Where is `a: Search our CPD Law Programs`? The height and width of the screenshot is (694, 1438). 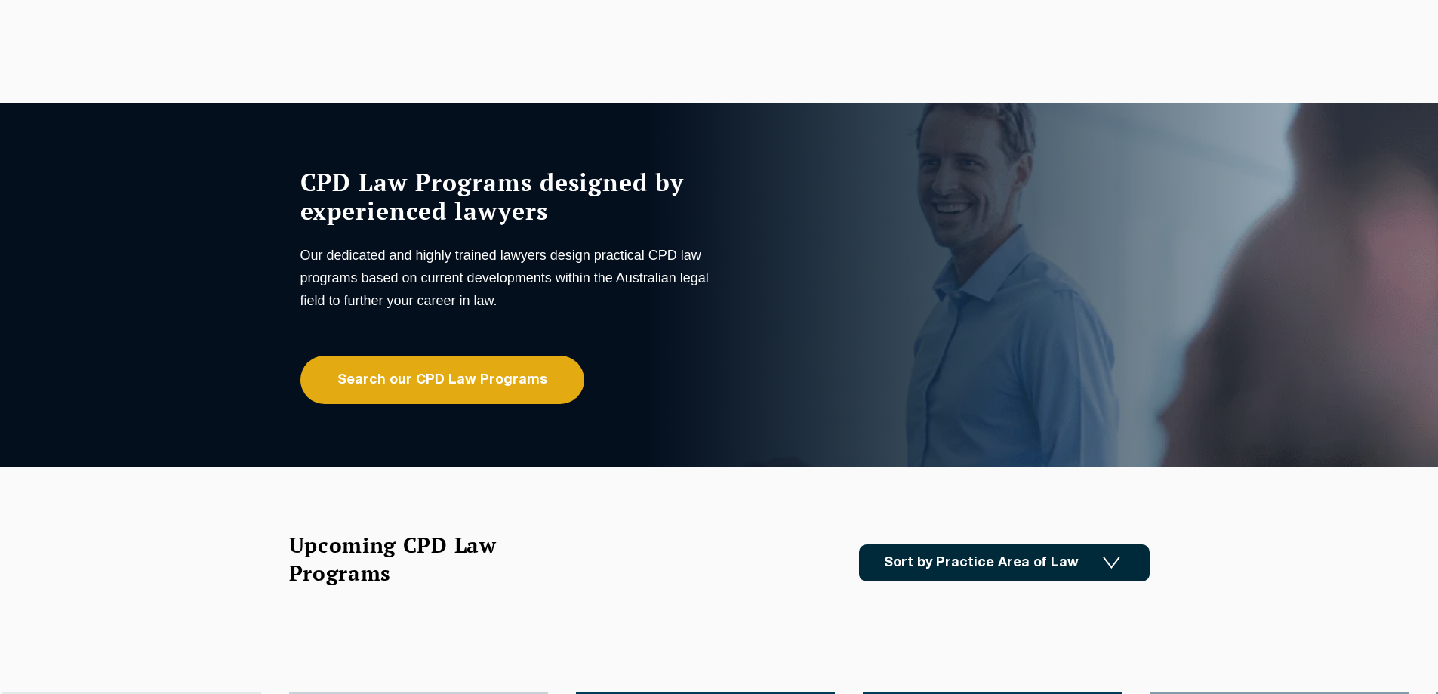
a: Search our CPD Law Programs is located at coordinates (442, 380).